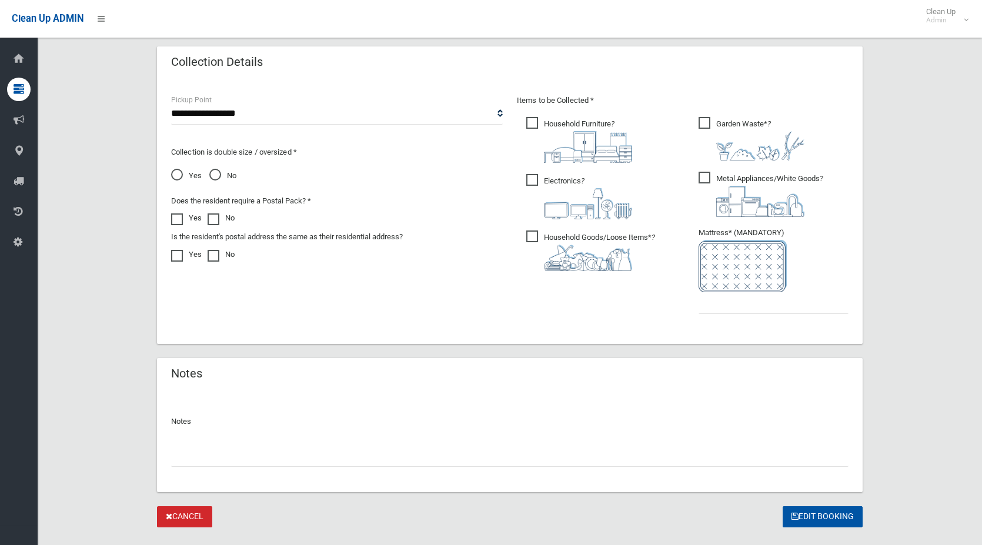  What do you see at coordinates (185, 517) in the screenshot?
I see `a: Cancel` at bounding box center [185, 517].